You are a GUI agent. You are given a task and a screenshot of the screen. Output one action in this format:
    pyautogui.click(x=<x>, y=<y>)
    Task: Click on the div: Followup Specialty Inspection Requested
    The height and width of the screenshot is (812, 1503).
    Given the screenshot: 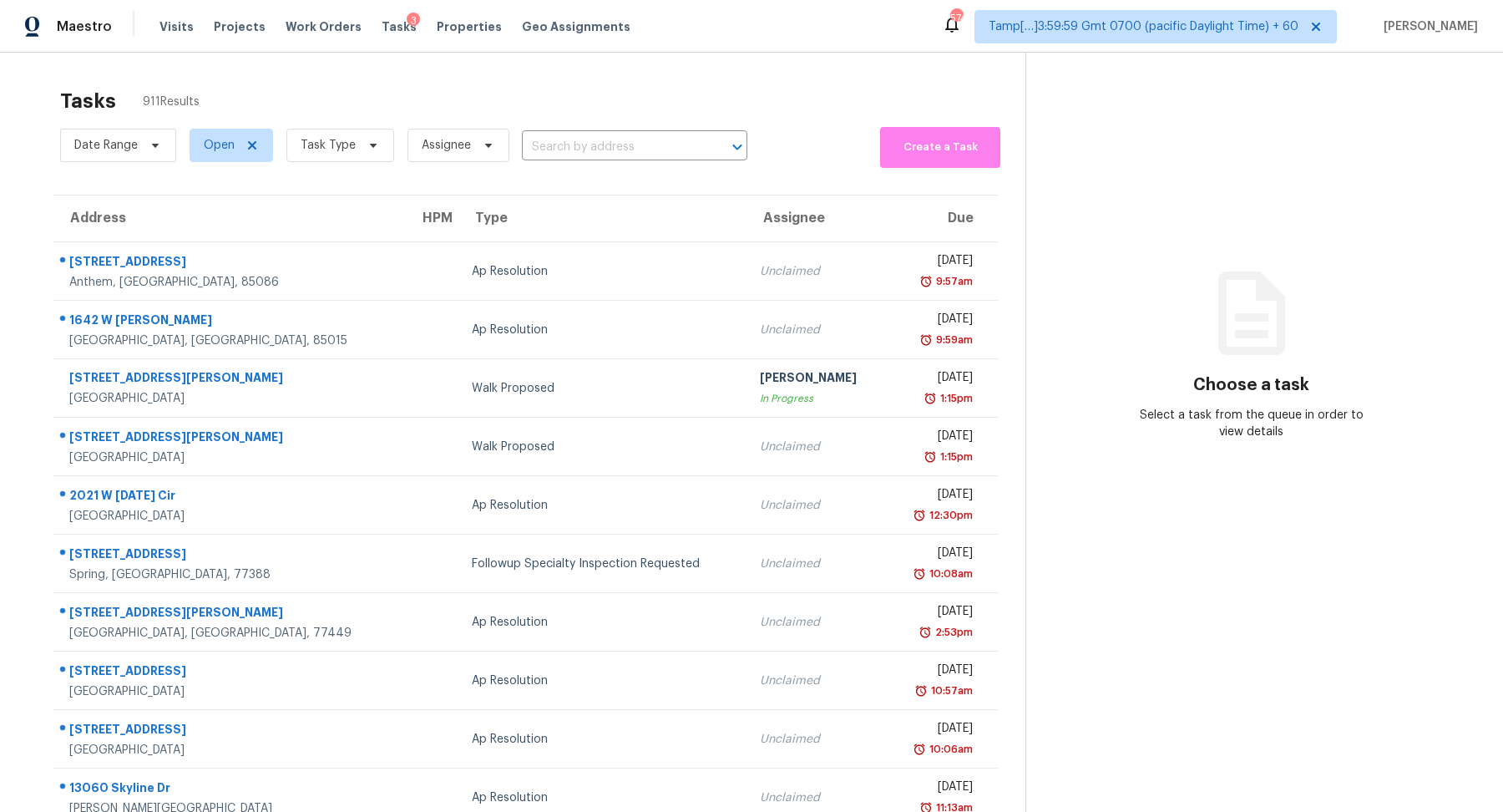 What is the action you would take?
    pyautogui.click(x=602, y=563)
    